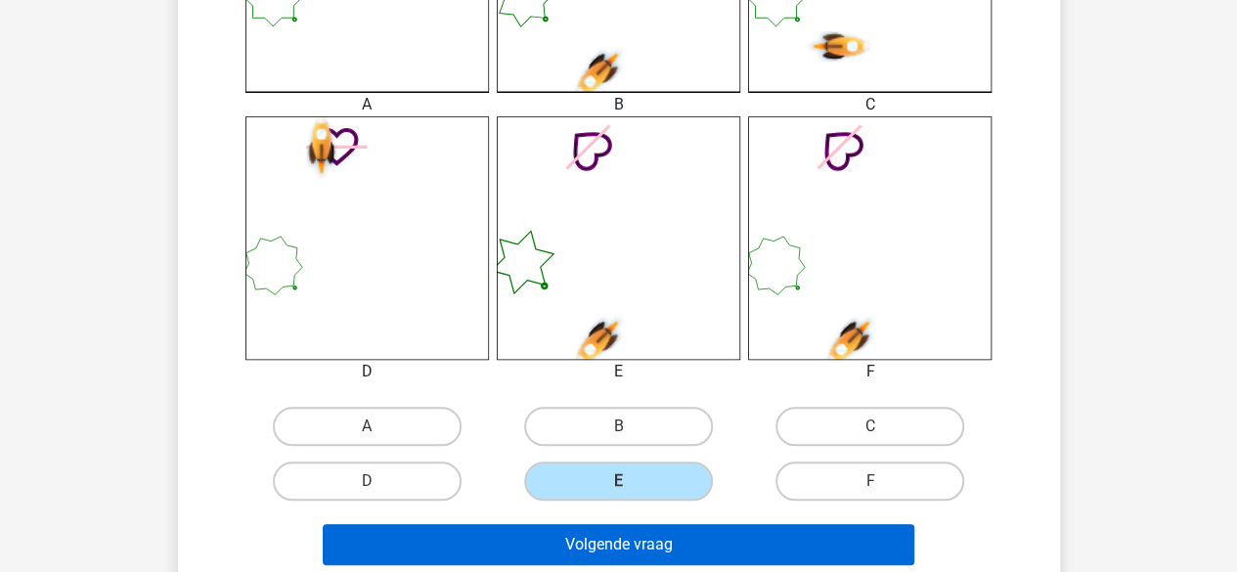 The height and width of the screenshot is (572, 1237). I want to click on button: Volgende vraag, so click(618, 545).